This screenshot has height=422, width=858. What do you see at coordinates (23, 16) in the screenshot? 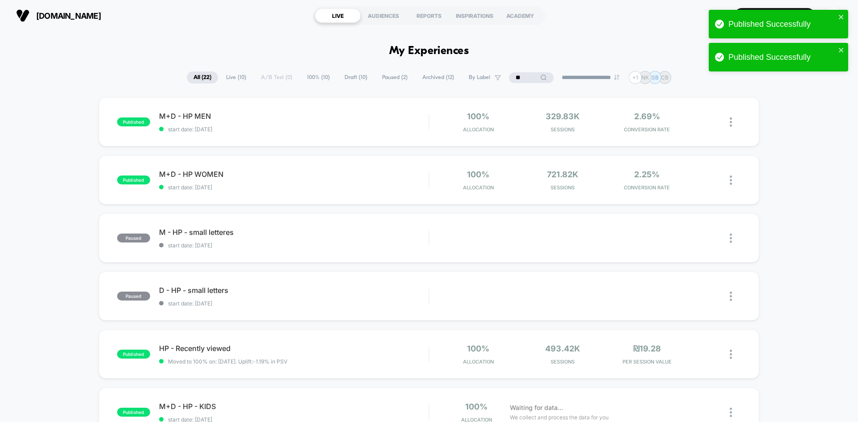
I see `img: Visually logo` at bounding box center [23, 16].